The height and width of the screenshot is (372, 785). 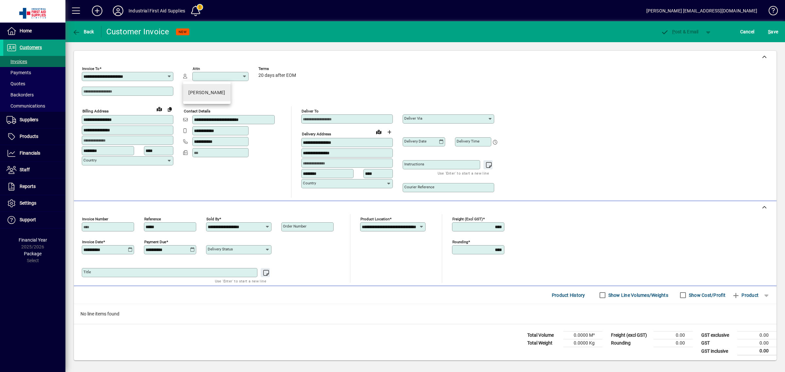 I want to click on label: Show Cost/Profit, so click(x=707, y=295).